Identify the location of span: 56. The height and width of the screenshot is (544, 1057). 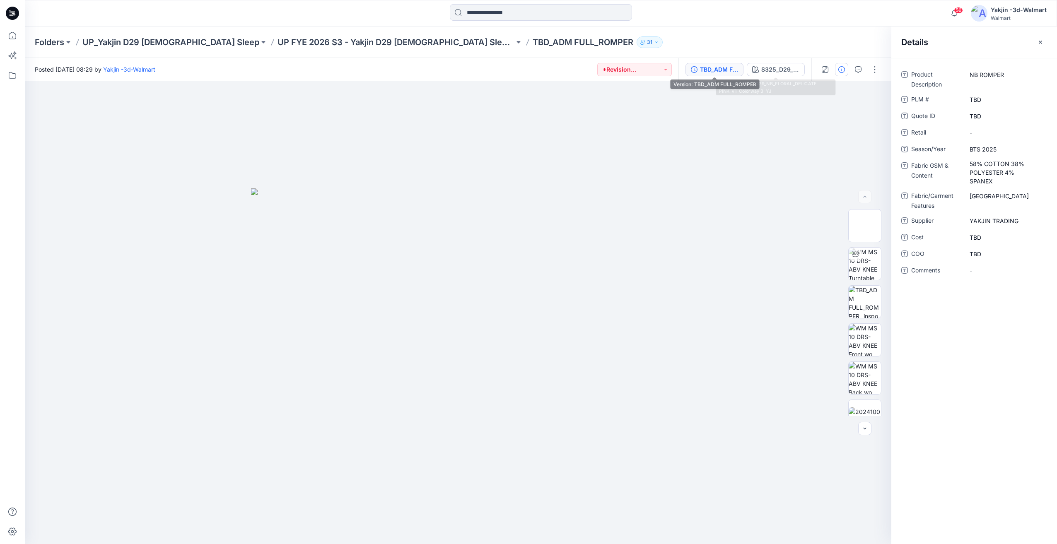
(958, 10).